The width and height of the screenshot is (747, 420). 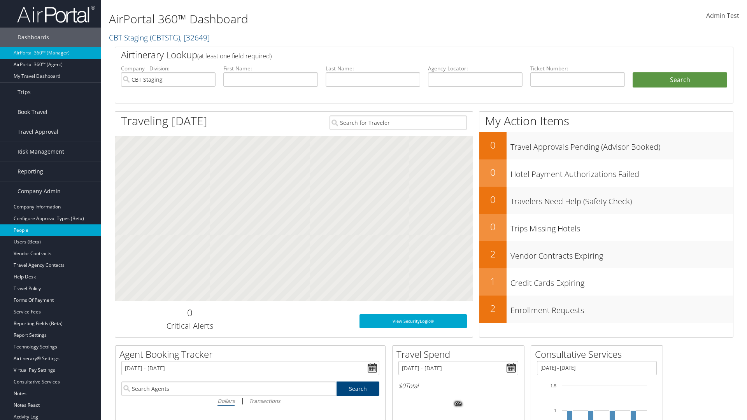 I want to click on h3: Enrollment Requests, so click(x=622, y=309).